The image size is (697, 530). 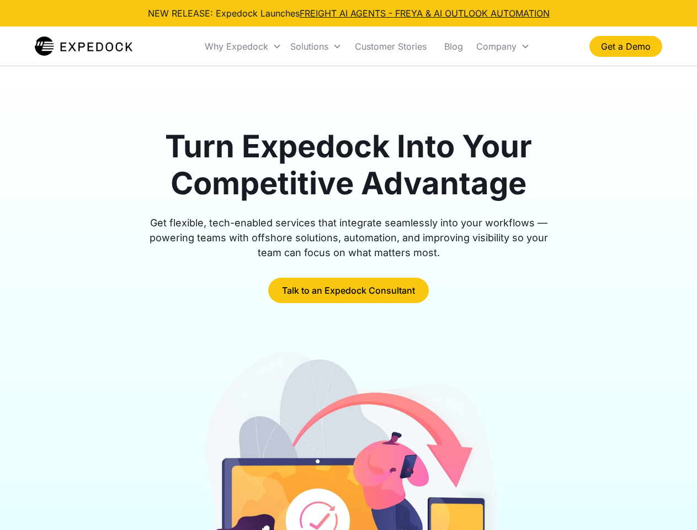 I want to click on div: NEW RELEASE: Expedock Launches, so click(x=349, y=13).